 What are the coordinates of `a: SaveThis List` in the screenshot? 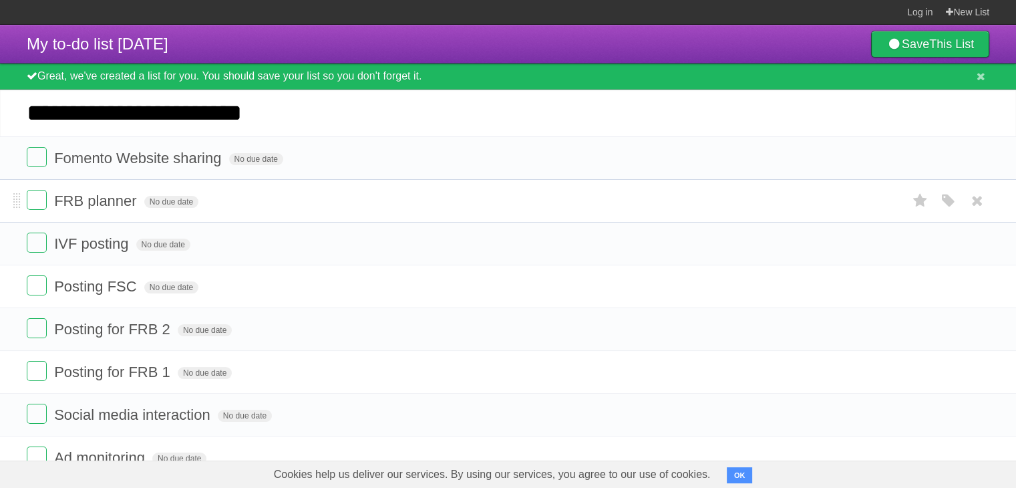 It's located at (930, 44).